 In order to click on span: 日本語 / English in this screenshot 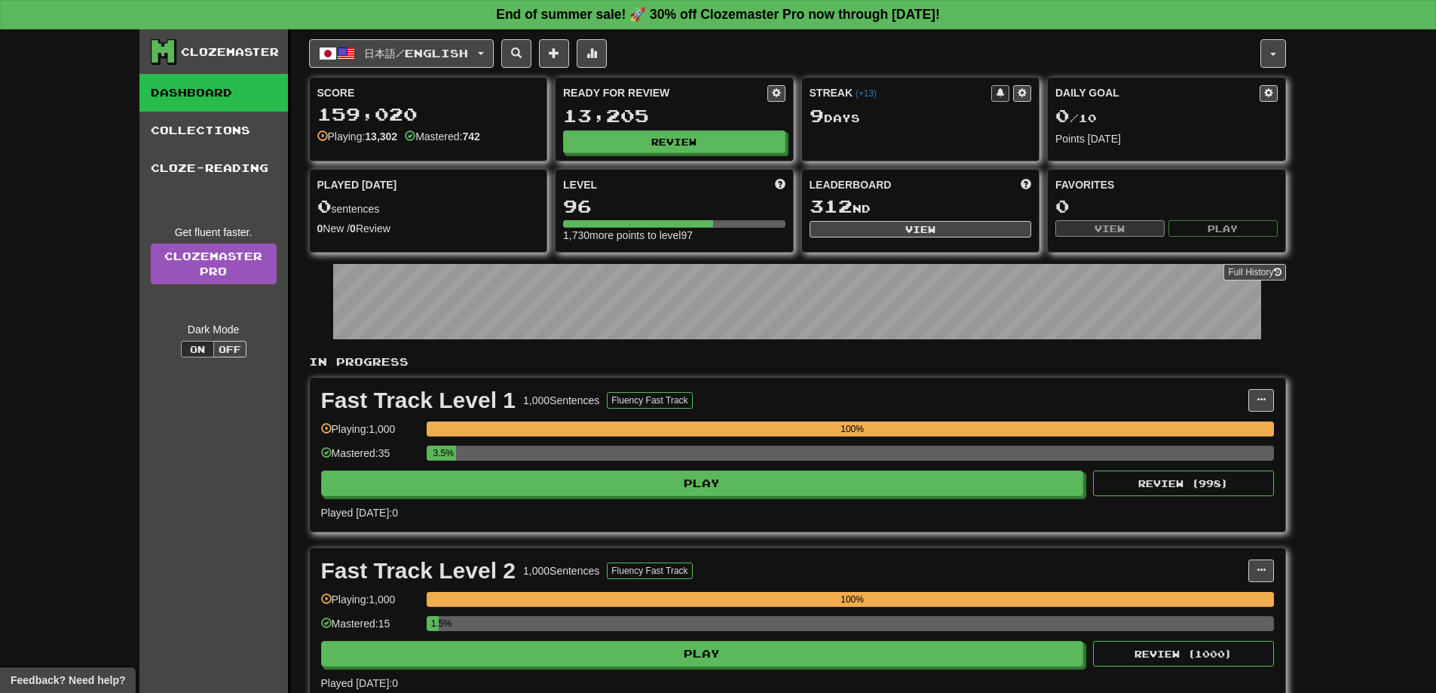, I will do `click(416, 53)`.